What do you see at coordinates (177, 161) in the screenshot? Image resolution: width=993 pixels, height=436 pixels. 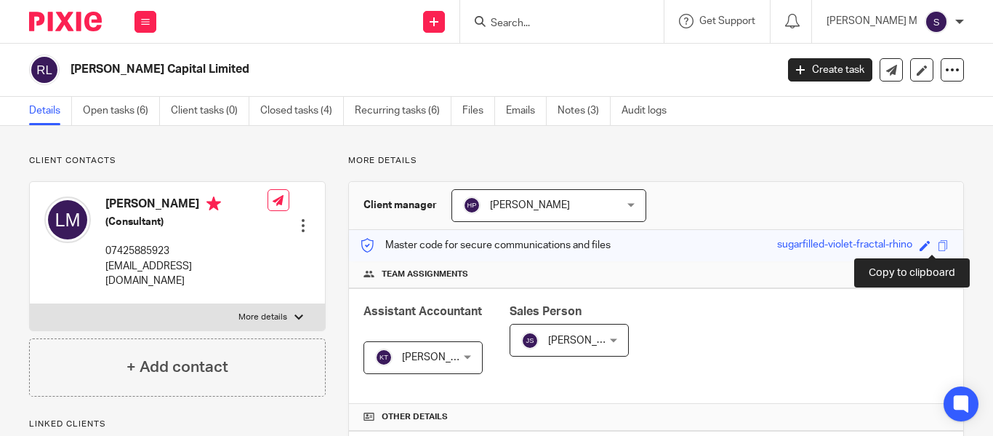 I see `p: Client contacts` at bounding box center [177, 161].